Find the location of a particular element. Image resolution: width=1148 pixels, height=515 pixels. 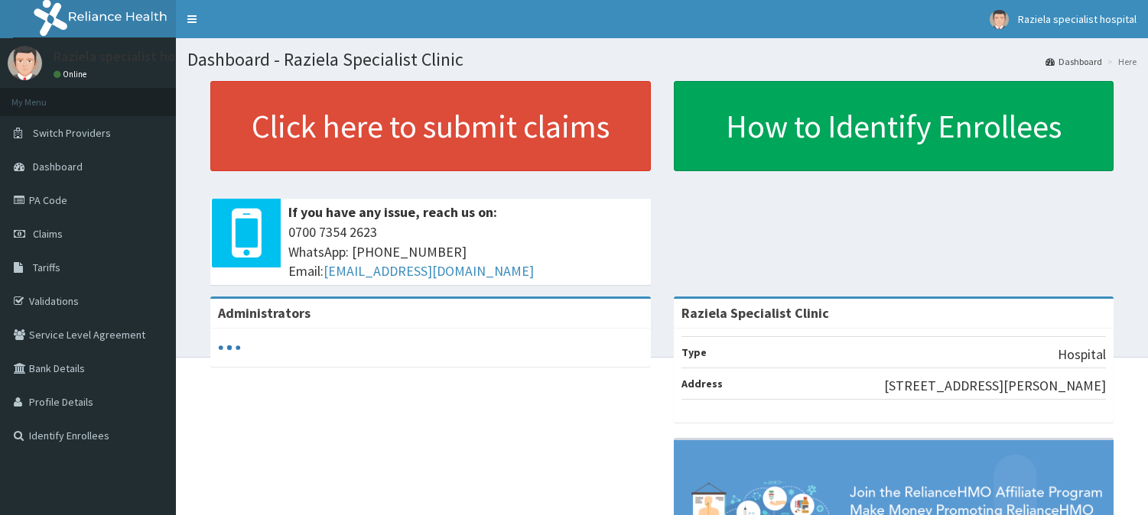

span: Switch Providers is located at coordinates (72, 133).